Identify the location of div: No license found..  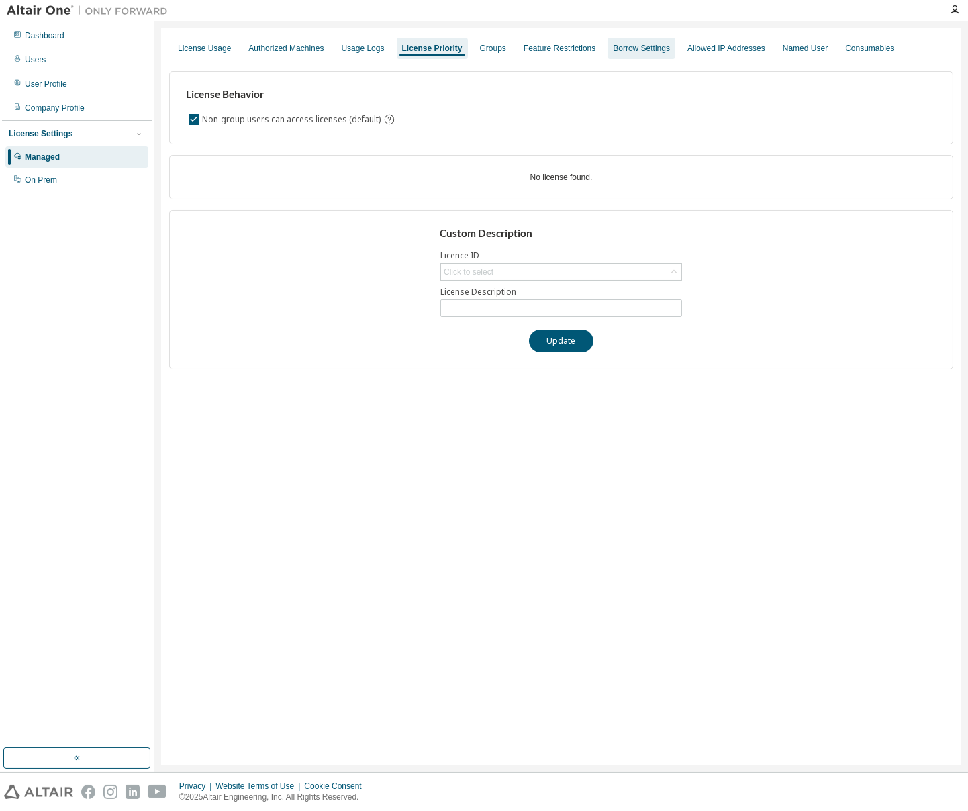
(561, 177).